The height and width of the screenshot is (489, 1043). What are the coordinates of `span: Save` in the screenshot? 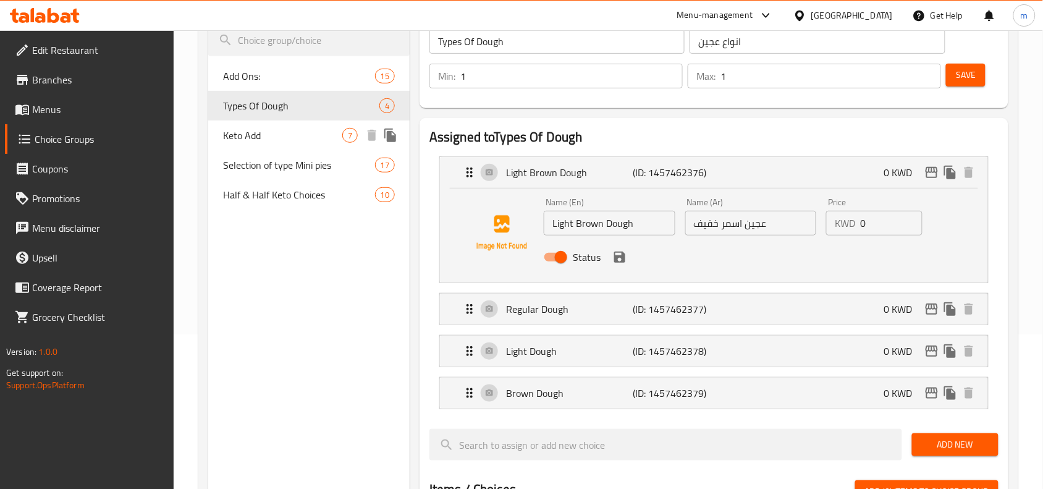 It's located at (966, 75).